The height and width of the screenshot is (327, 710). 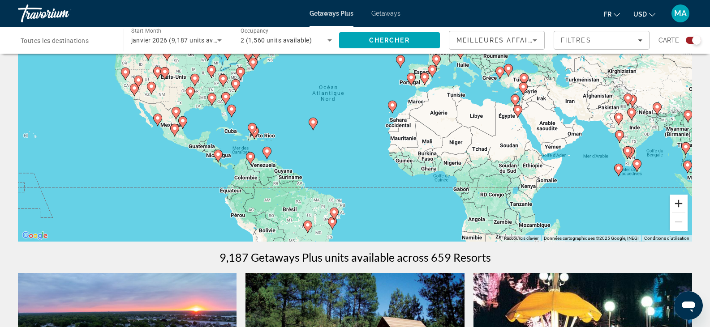 I want to click on a: Conditions d'utilisation (s'ouvre dans un nouvel onglet), so click(x=666, y=238).